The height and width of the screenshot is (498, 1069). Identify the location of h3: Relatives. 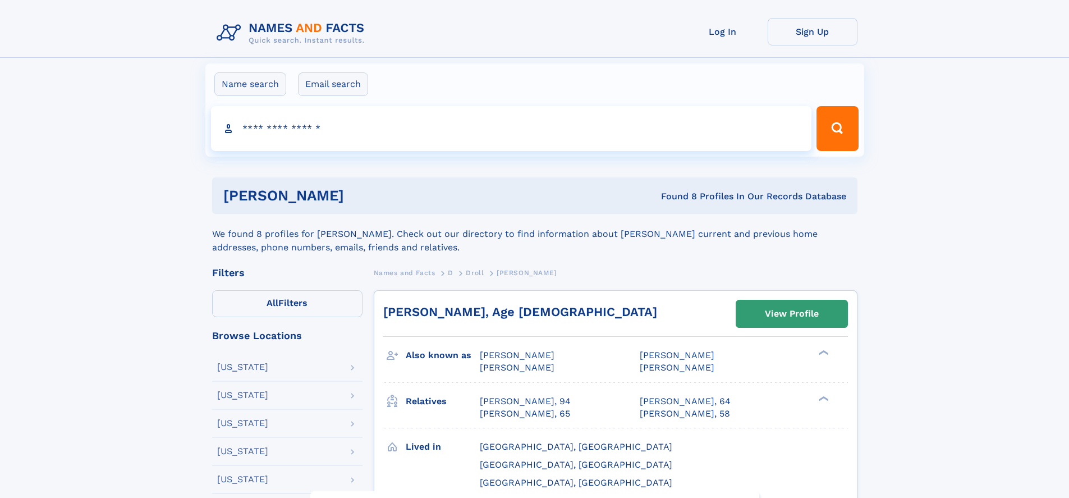
(443, 401).